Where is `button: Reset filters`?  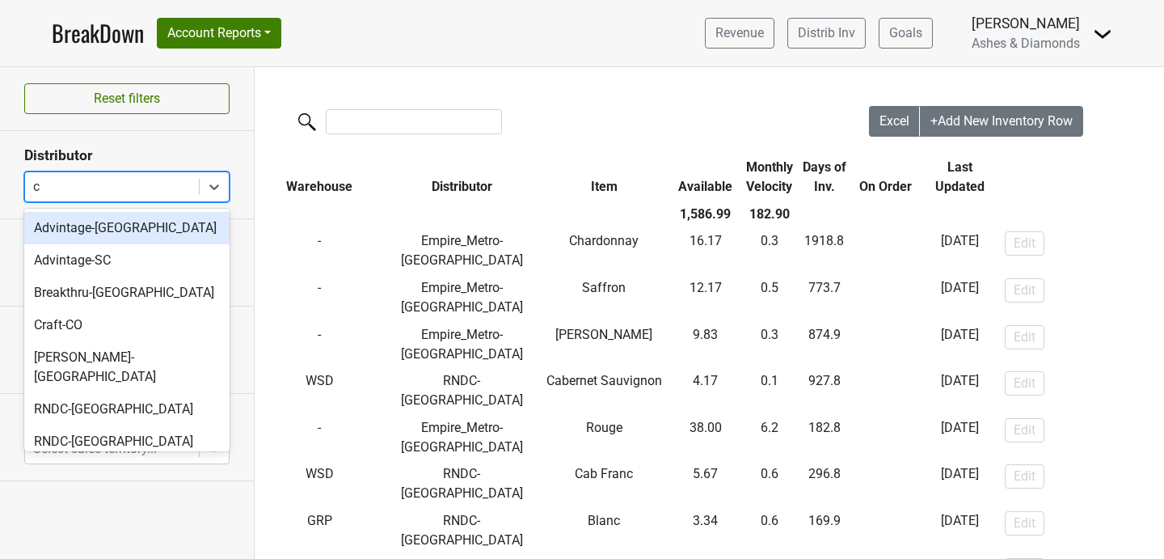 button: Reset filters is located at coordinates (127, 99).